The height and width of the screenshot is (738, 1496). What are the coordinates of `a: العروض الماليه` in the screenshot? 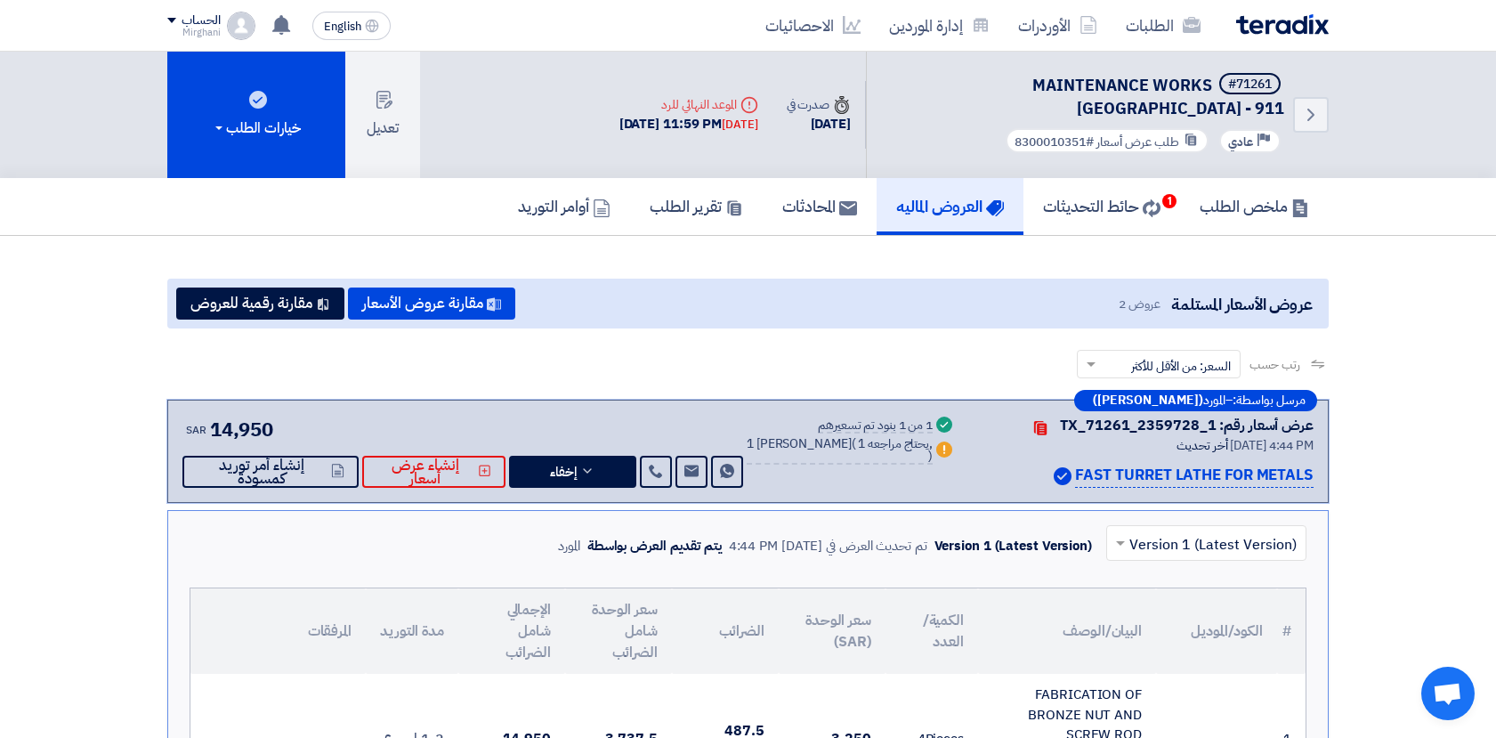 It's located at (949, 206).